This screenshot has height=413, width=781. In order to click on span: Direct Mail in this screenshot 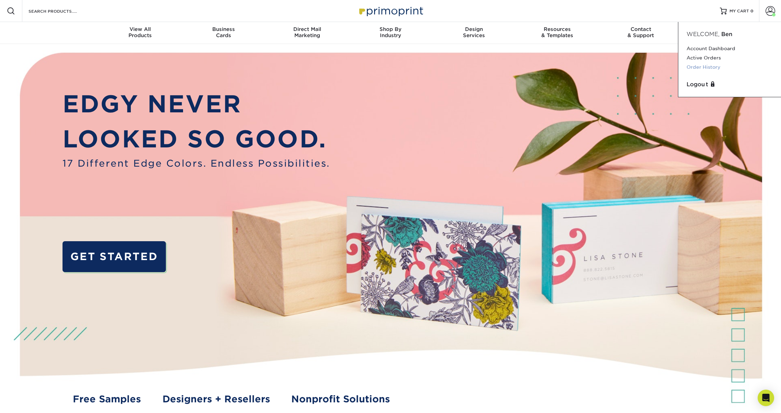, I will do `click(307, 29)`.